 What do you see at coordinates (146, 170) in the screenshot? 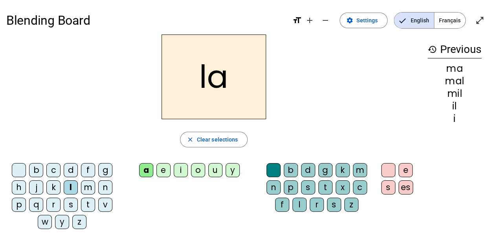
I see `div: a` at bounding box center [146, 170].